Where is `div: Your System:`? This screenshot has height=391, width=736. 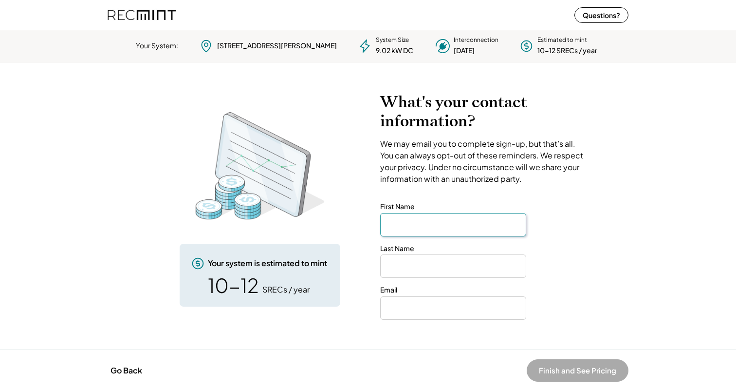 div: Your System: is located at coordinates (157, 46).